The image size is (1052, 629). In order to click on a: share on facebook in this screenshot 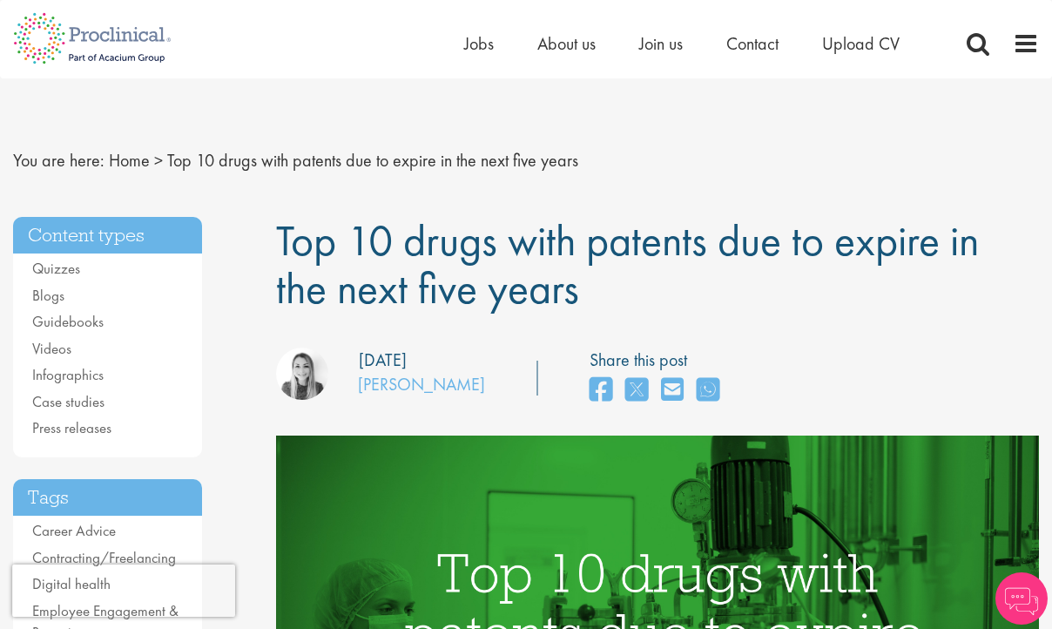, I will do `click(601, 390)`.